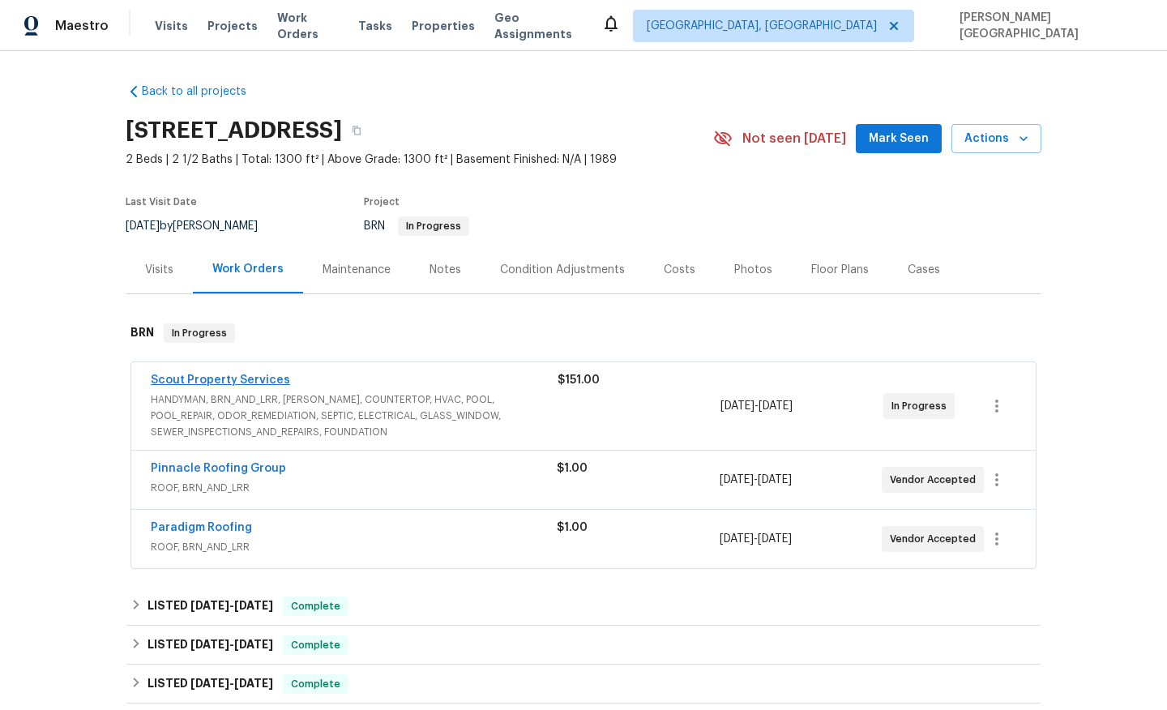  What do you see at coordinates (538, 26) in the screenshot?
I see `span: Geo Assignments` at bounding box center [538, 26].